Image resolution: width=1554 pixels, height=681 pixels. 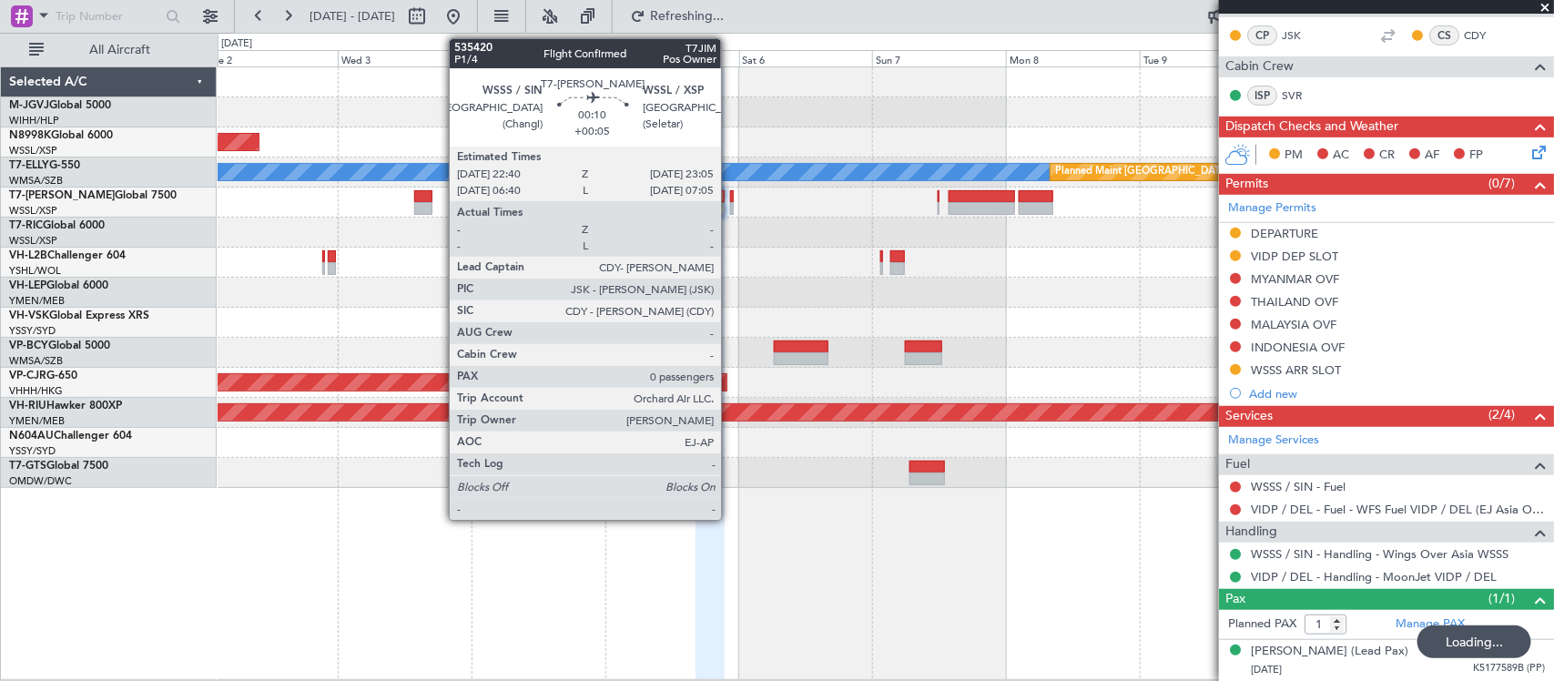 What do you see at coordinates (79, 316) in the screenshot?
I see `a: VH-VSKGlobal Express XRS` at bounding box center [79, 316].